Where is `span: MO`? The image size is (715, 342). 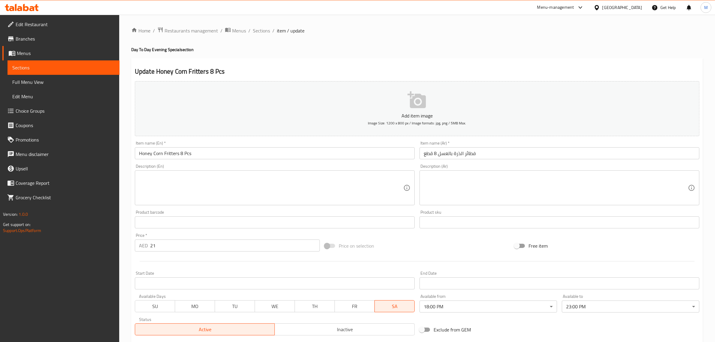
span: MO is located at coordinates (195, 306).